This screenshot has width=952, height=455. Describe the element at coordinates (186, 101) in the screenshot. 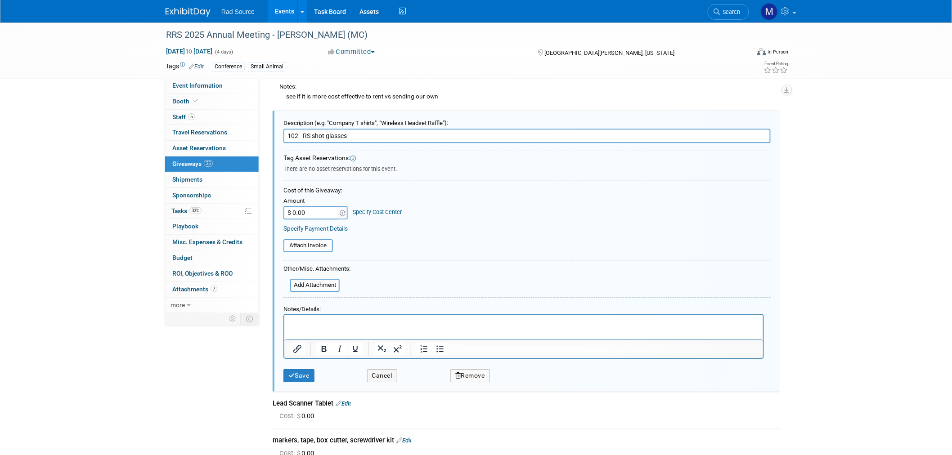

I see `span: Booth` at that location.